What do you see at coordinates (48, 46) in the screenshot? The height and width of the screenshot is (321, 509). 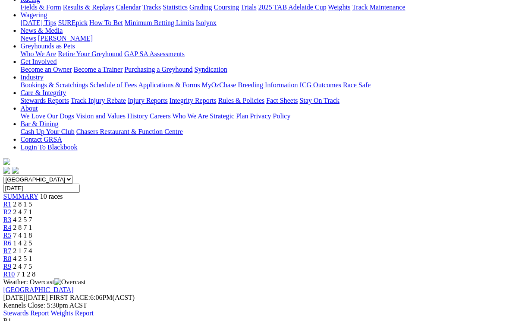 I see `a: Greyhounds as Pets` at bounding box center [48, 46].